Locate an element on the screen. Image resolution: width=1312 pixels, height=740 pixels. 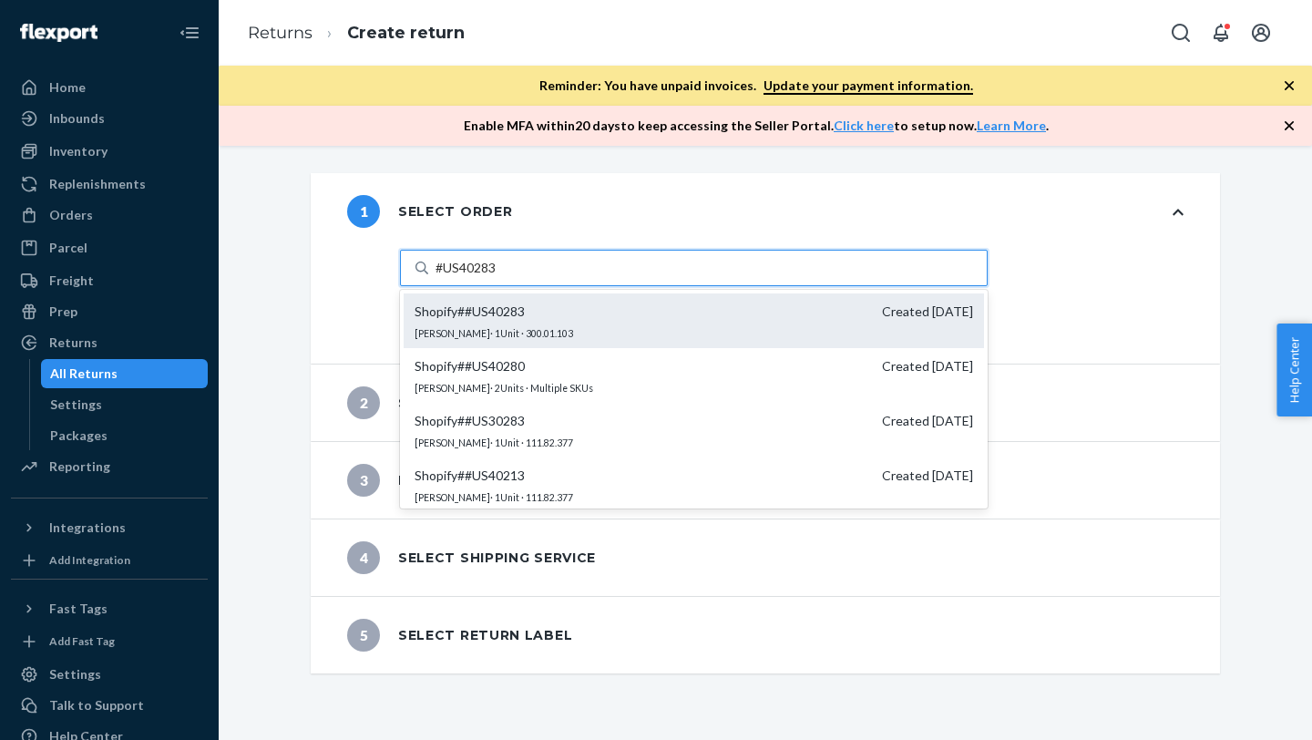
a: Create return is located at coordinates (406, 33).